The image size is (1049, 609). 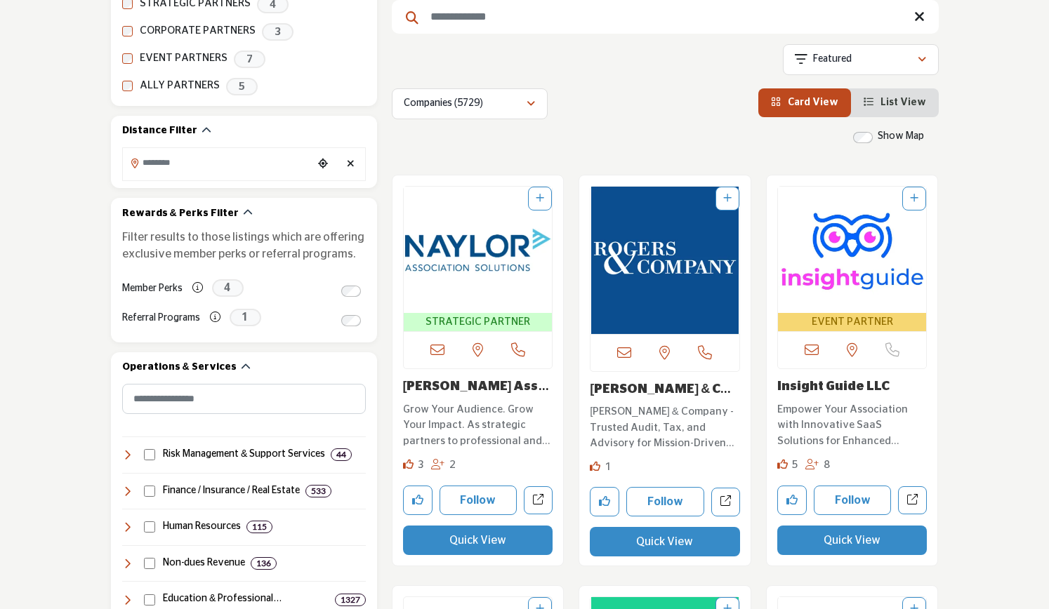 I want to click on b: 115, so click(x=259, y=527).